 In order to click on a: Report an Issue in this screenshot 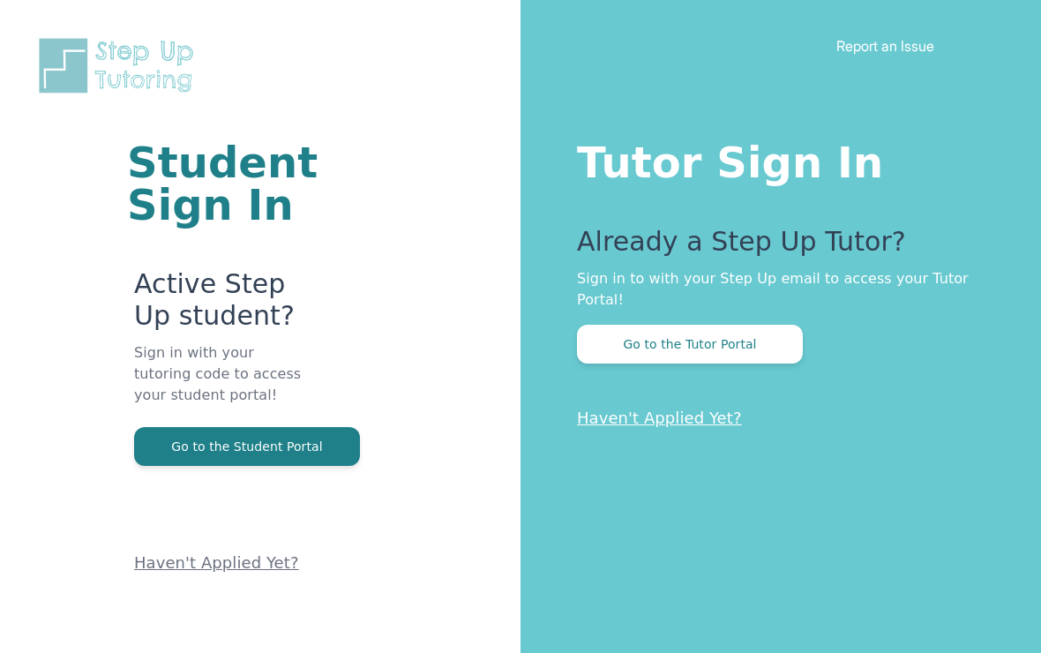, I will do `click(885, 46)`.